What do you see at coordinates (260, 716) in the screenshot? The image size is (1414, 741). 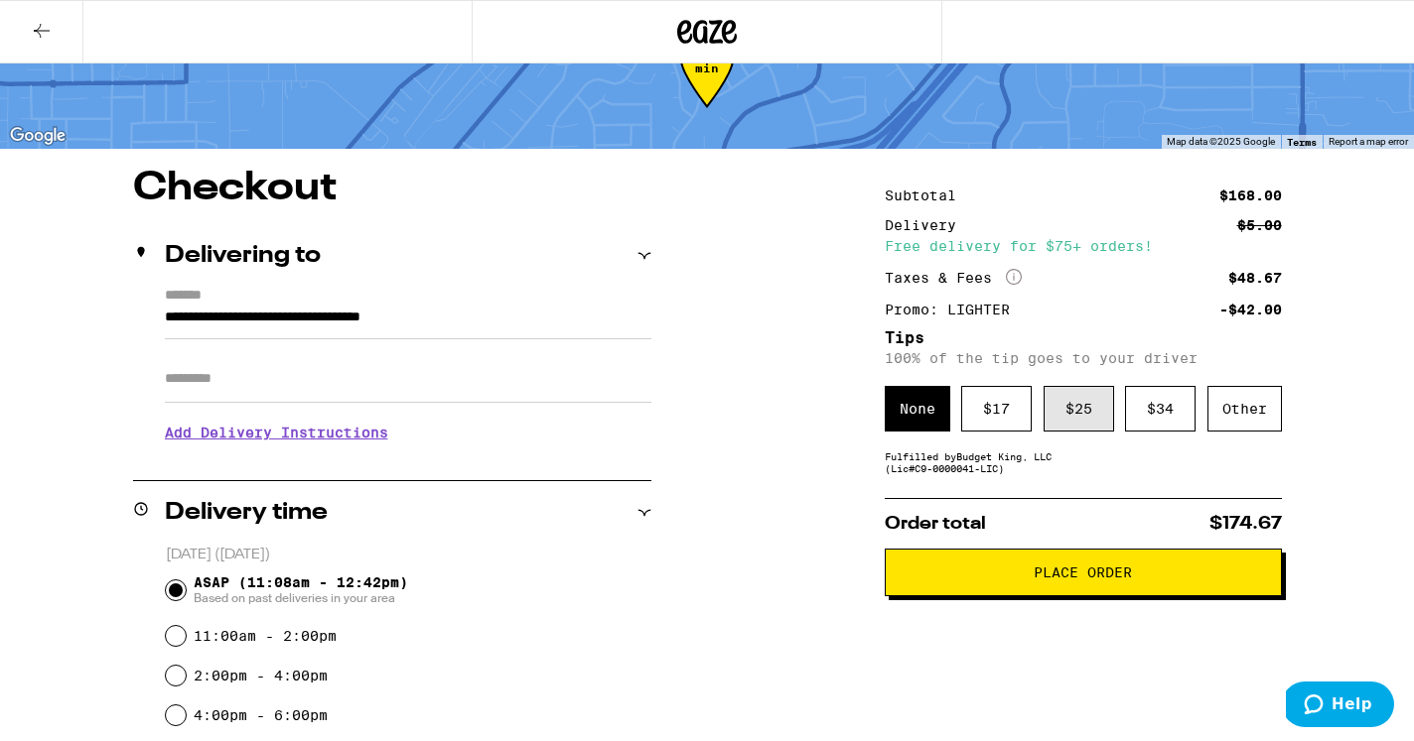 I see `label: 4:00pm - 6:00pm` at bounding box center [260, 716].